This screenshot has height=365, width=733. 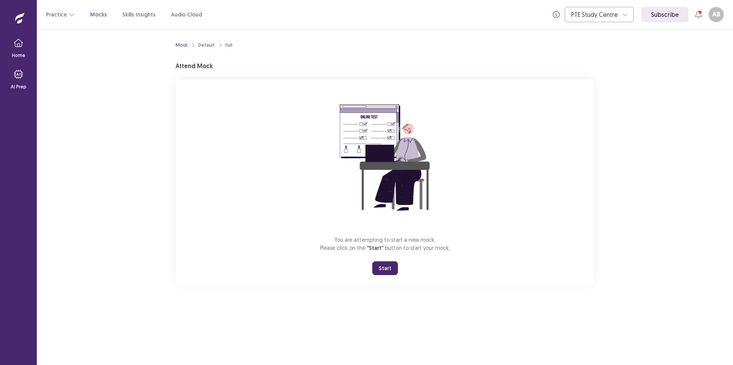 What do you see at coordinates (385, 269) in the screenshot?
I see `button: Start` at bounding box center [385, 269].